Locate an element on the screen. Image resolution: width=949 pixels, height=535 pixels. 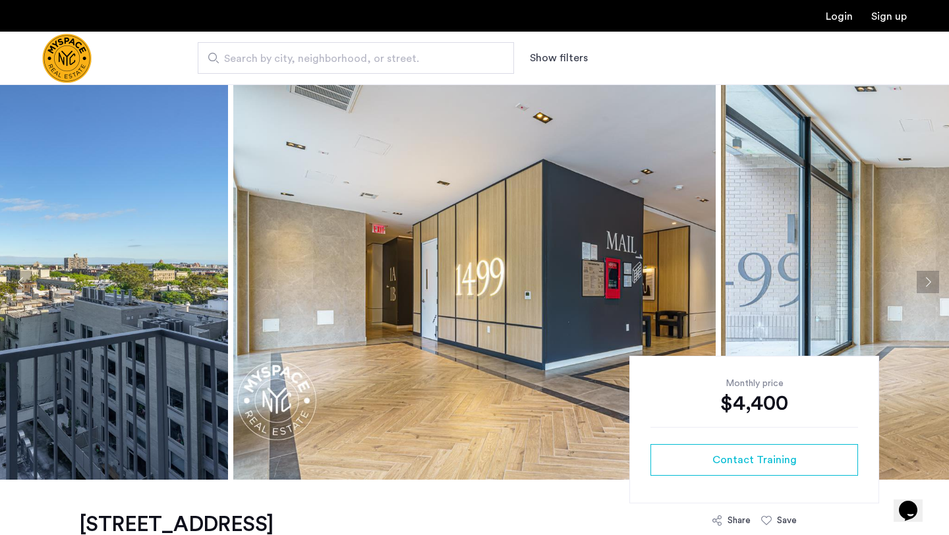
a: Cazamio Logo is located at coordinates (67, 58).